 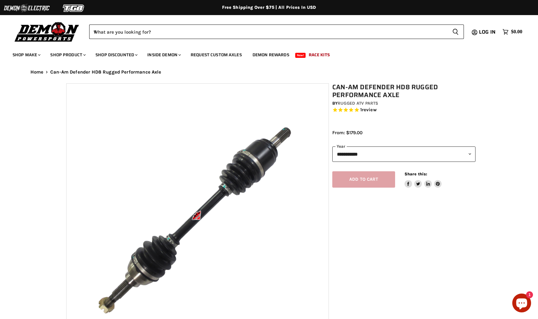 I want to click on span: $0.00, so click(x=517, y=32).